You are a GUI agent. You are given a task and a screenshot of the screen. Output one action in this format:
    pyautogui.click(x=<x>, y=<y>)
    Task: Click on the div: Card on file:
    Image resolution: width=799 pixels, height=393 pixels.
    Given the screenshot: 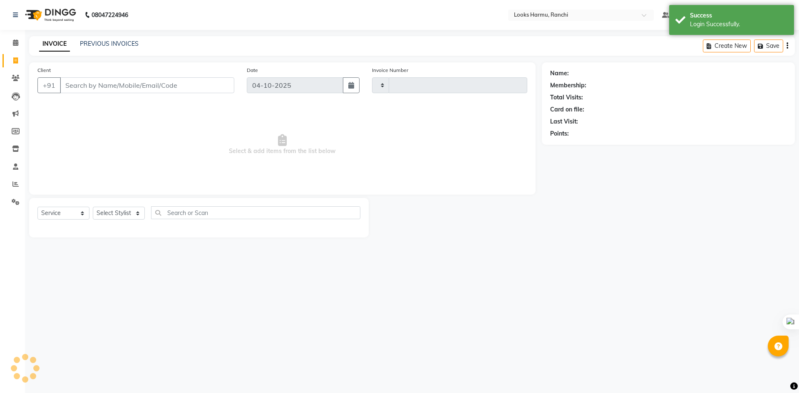 What is the action you would take?
    pyautogui.click(x=567, y=109)
    